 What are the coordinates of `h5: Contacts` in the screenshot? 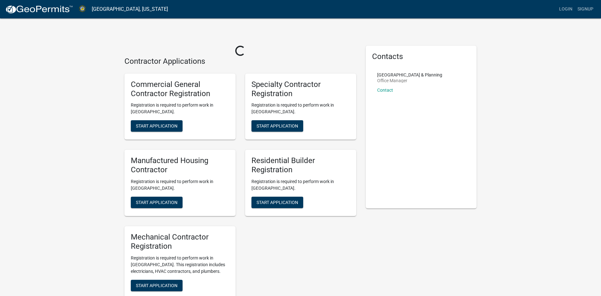 It's located at (421, 57).